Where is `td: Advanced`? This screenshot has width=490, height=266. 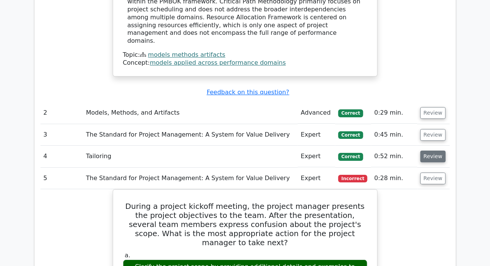
td: Advanced is located at coordinates (317, 113).